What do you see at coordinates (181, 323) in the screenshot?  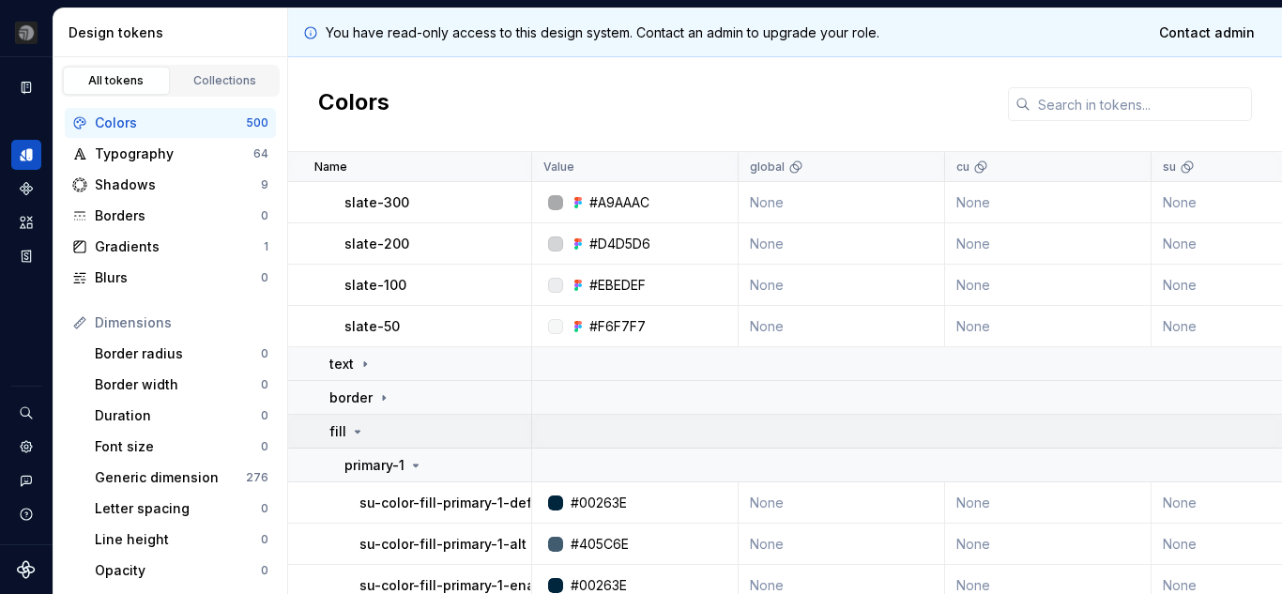 I see `div: Dimensions` at bounding box center [181, 323].